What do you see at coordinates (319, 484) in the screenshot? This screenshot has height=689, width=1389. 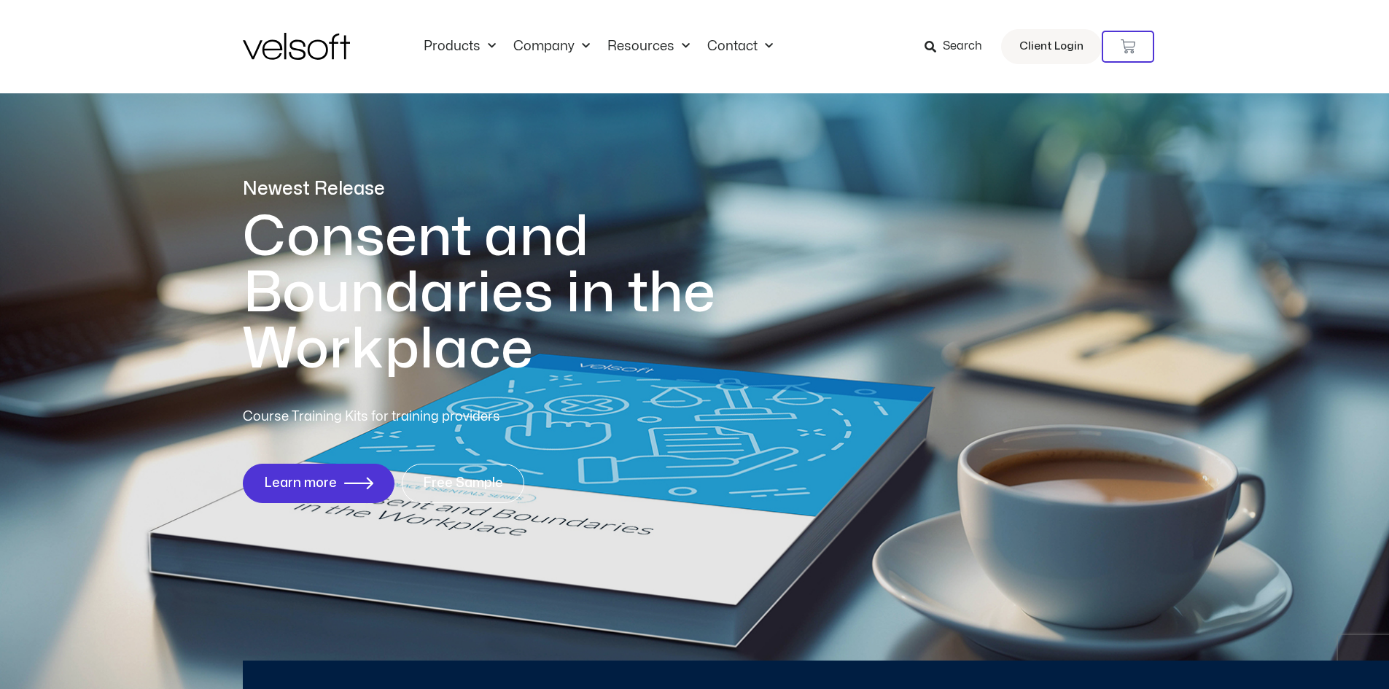 I see `a: Learn more` at bounding box center [319, 484].